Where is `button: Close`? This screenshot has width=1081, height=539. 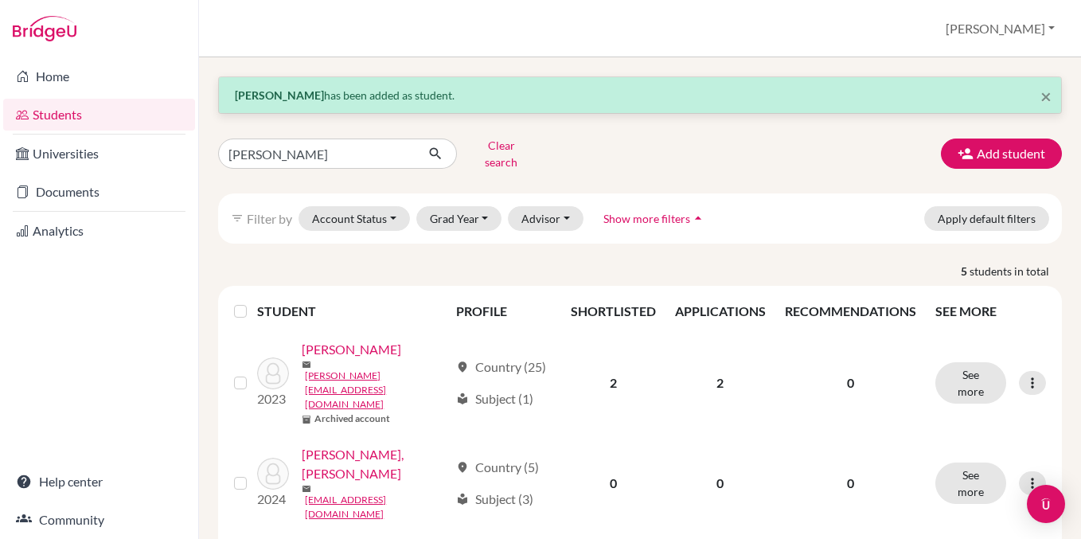 button: Close is located at coordinates (1046, 96).